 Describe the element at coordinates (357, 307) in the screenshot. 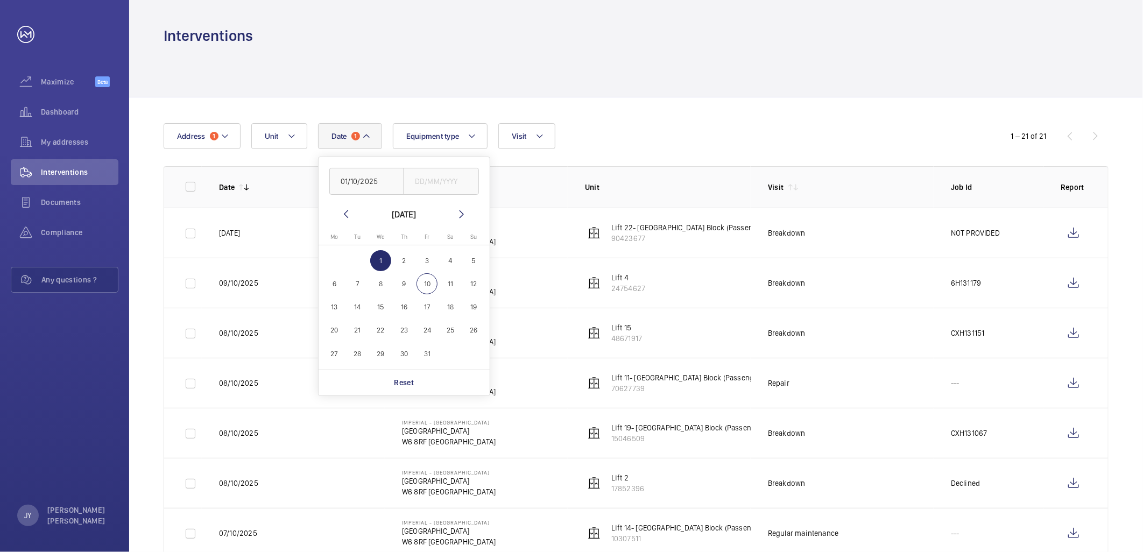

I see `span: 14` at that location.